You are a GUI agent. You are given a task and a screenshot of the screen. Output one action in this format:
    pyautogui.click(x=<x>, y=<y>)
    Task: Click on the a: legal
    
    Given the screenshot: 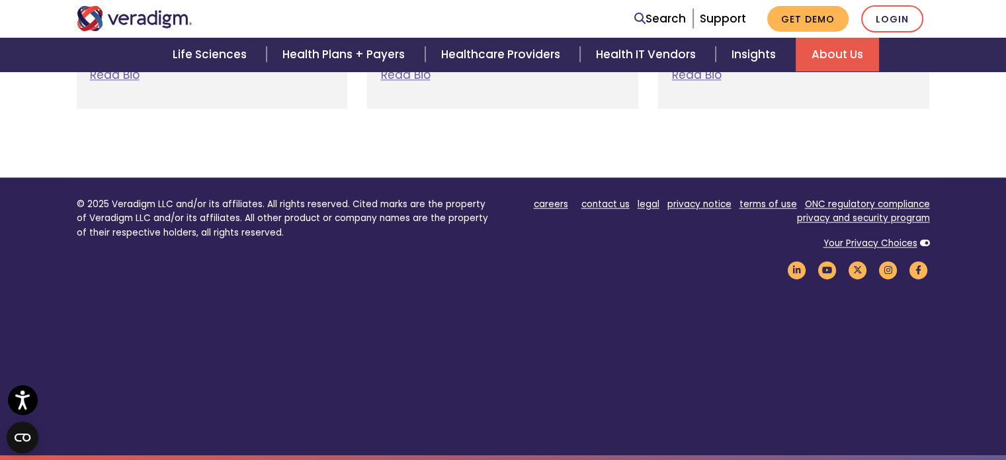 What is the action you would take?
    pyautogui.click(x=648, y=204)
    